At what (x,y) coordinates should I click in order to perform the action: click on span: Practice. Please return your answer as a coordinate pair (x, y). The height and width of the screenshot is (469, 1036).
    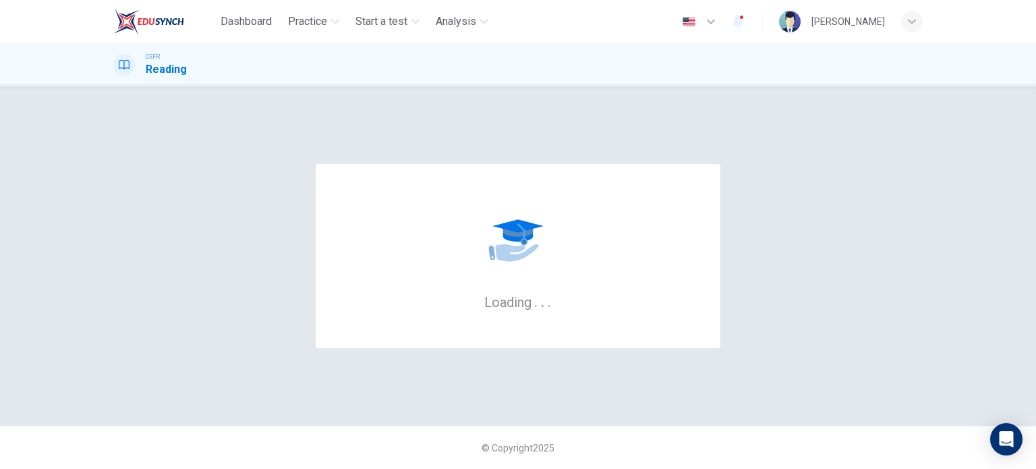
    Looking at the image, I should click on (308, 22).